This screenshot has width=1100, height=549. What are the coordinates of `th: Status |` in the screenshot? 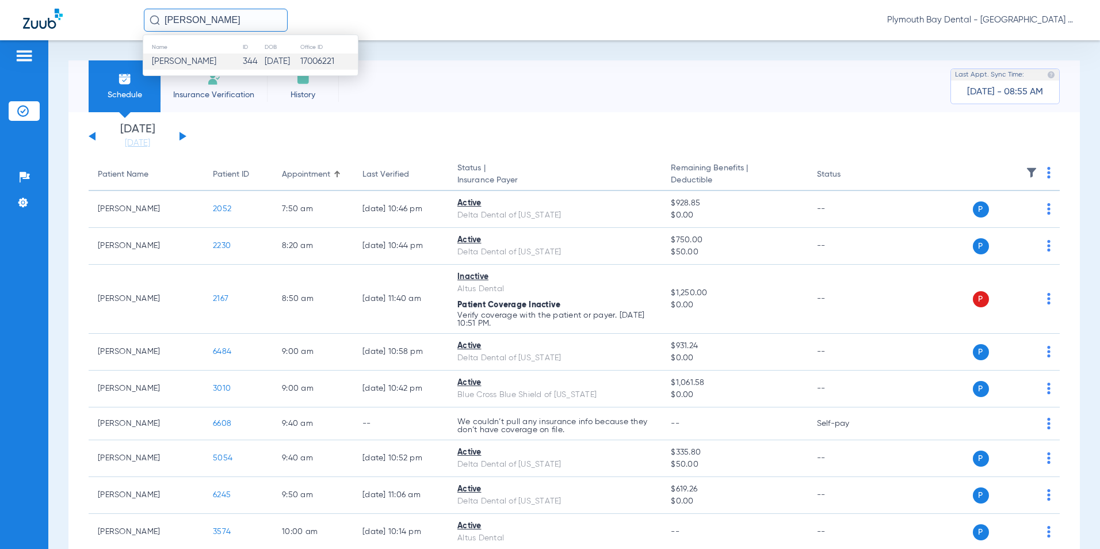 It's located at (555, 175).